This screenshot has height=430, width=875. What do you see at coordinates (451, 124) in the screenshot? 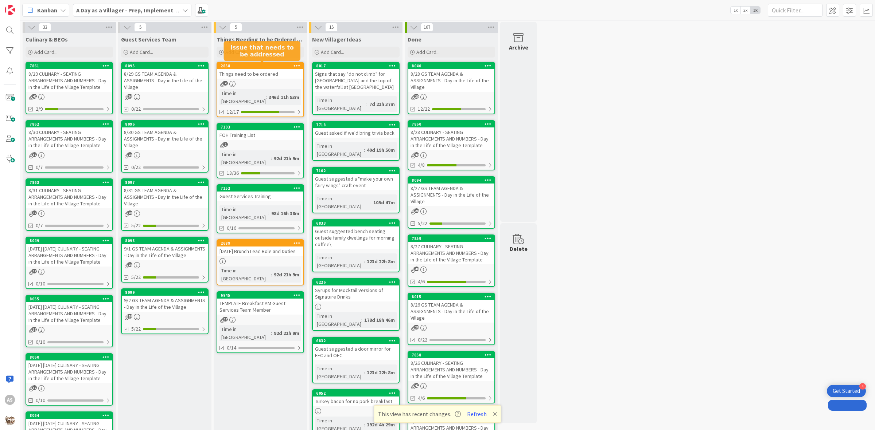
I see `div: 7860` at bounding box center [451, 124].